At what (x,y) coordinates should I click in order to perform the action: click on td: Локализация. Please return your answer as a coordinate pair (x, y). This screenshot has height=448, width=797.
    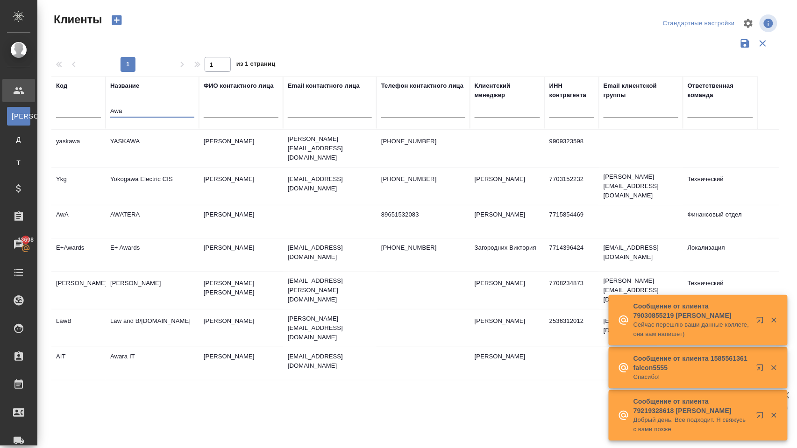
    Looking at the image, I should click on (720, 255).